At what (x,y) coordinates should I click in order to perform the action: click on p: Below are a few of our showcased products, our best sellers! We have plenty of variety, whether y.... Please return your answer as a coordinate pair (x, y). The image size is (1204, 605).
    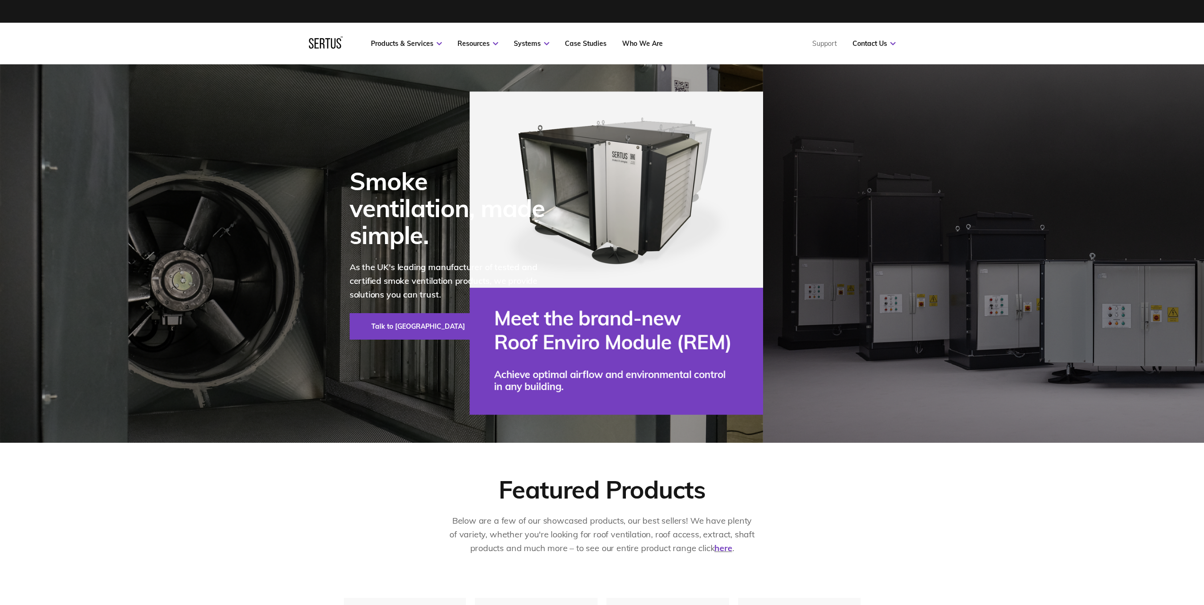
    Looking at the image, I should click on (602, 534).